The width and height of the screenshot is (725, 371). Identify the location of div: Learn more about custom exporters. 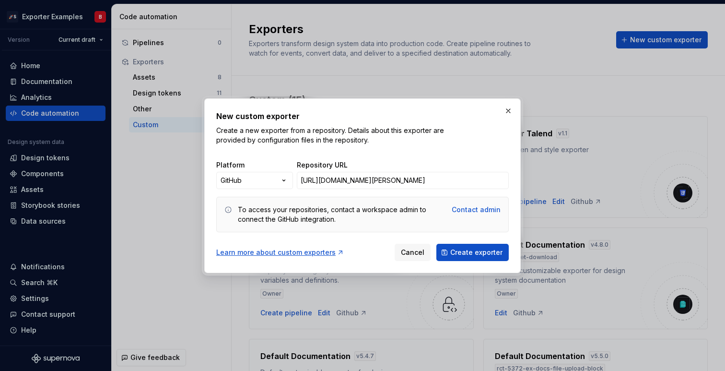
(280, 252).